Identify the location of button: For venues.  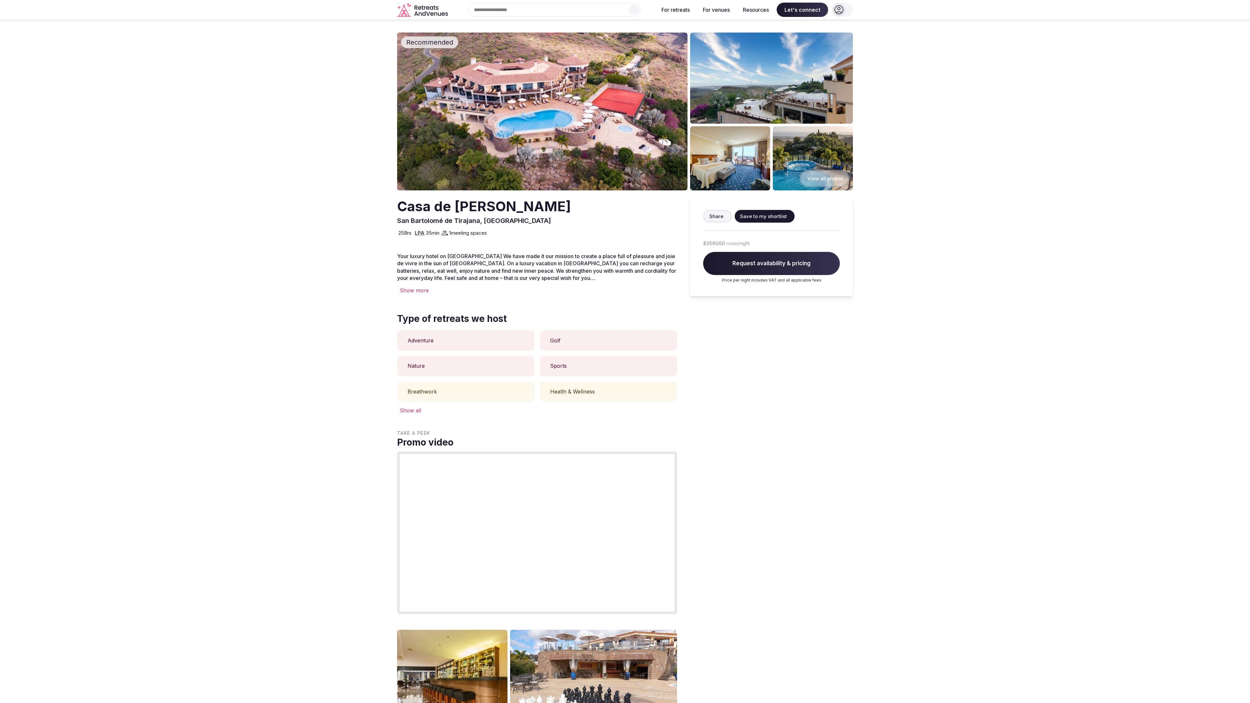
(716, 10).